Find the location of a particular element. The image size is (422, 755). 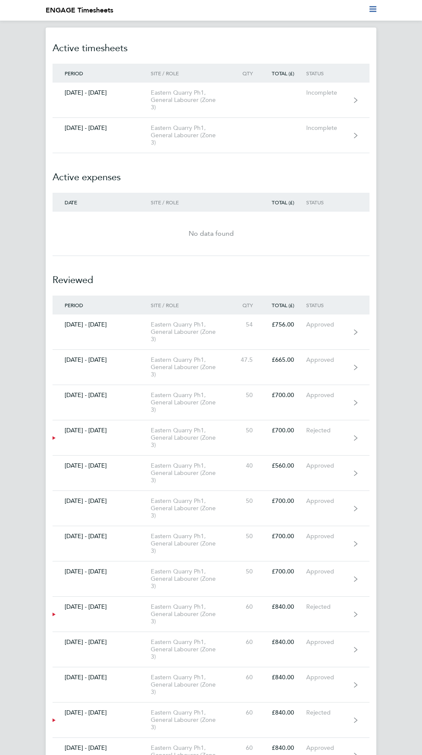

div: Date is located at coordinates (102, 202).